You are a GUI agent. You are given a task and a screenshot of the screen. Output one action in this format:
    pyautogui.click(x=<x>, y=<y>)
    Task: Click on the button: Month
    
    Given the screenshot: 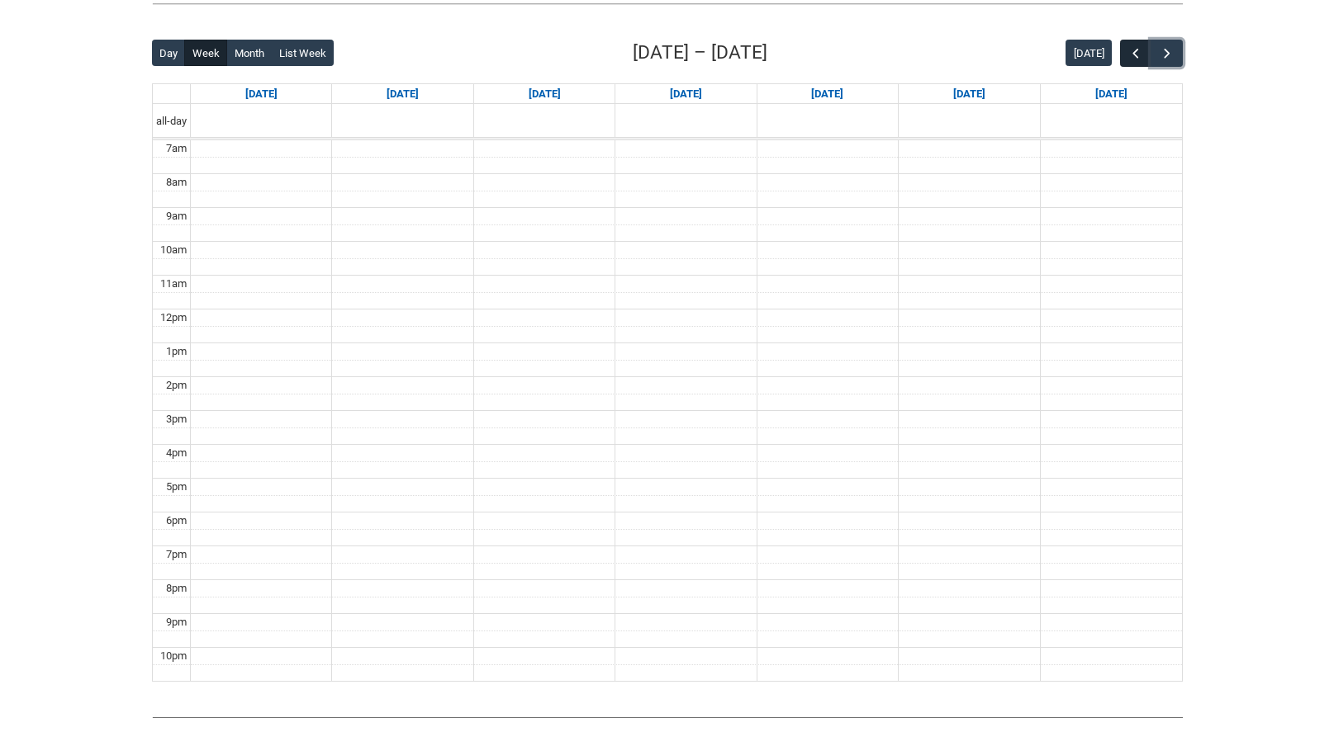 What is the action you would take?
    pyautogui.click(x=249, y=53)
    